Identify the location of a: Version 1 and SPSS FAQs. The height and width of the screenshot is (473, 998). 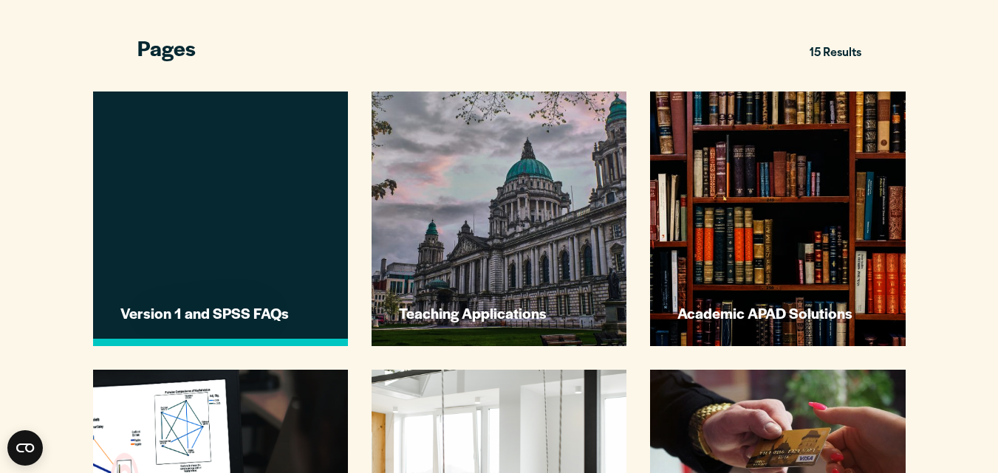
(220, 219).